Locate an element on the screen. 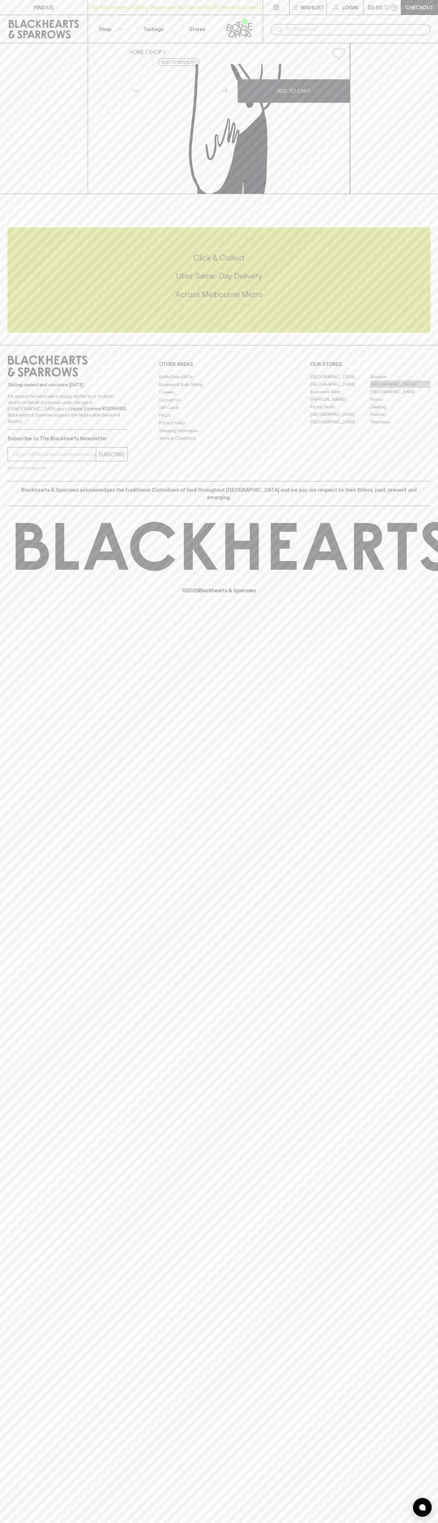 Image resolution: width=438 pixels, height=1523 pixels. p: Tastings is located at coordinates (154, 29).